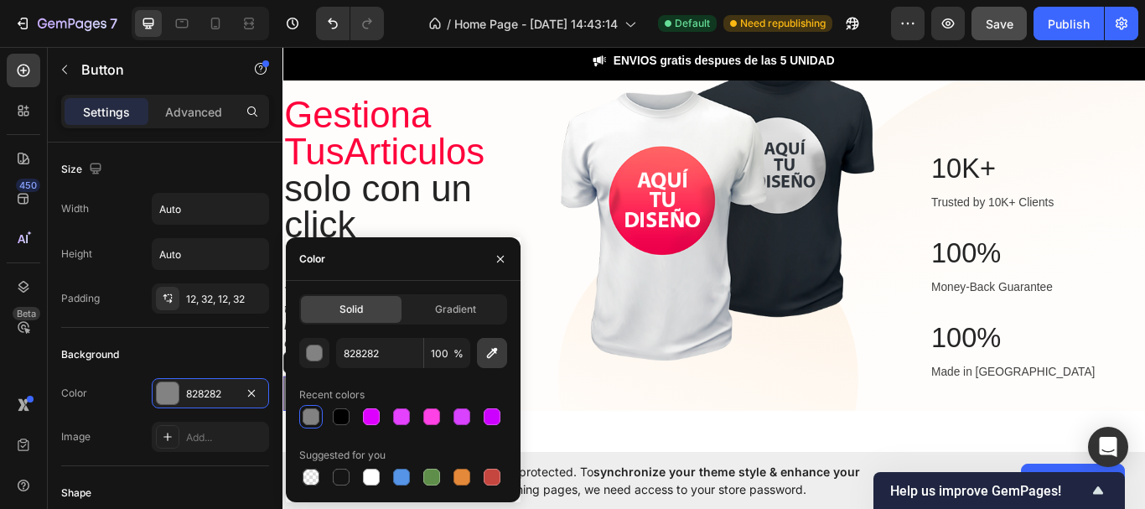 The image size is (1145, 509). I want to click on p: 7, so click(113, 23).